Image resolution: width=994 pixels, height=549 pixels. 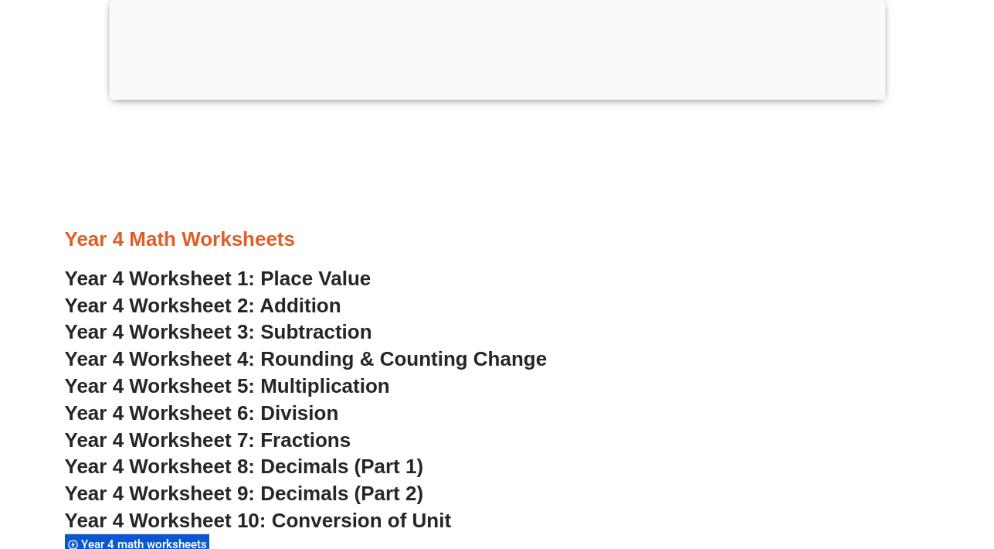 I want to click on a: Year 4 Worksheet 5: Multiplication, so click(x=227, y=386).